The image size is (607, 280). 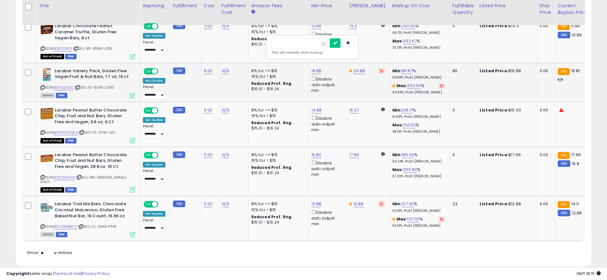 I want to click on div: Fulfillment, so click(x=186, y=6).